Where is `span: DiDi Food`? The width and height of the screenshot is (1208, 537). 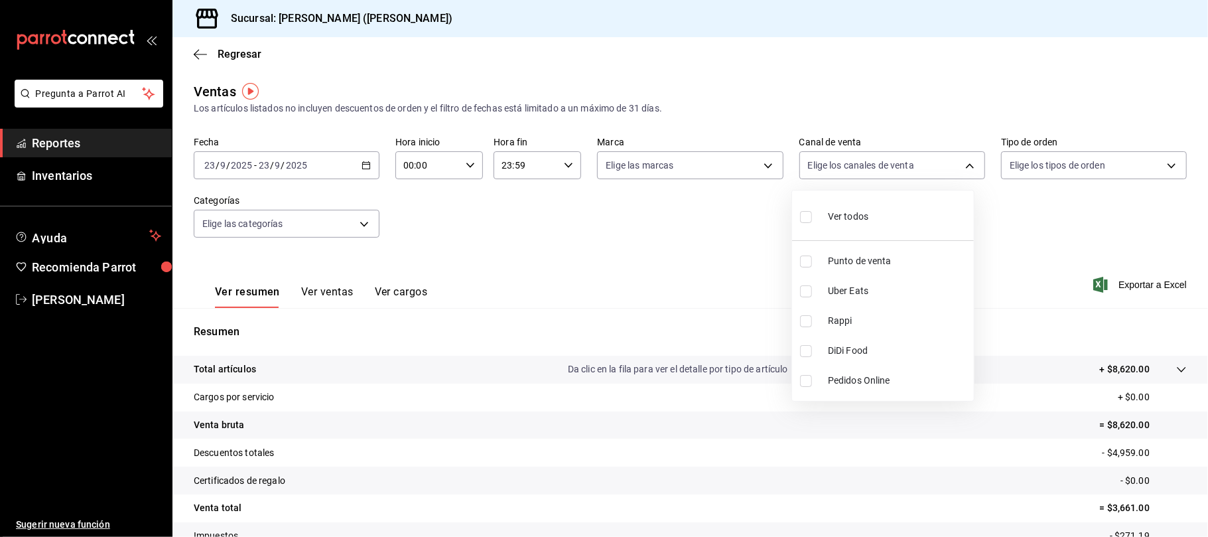 span: DiDi Food is located at coordinates (898, 350).